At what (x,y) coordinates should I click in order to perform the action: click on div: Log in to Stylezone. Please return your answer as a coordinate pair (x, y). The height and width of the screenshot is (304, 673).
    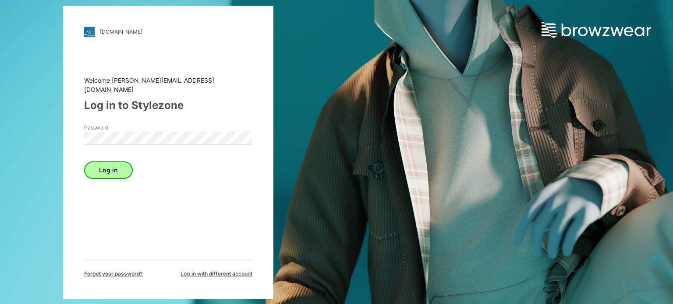
    Looking at the image, I should click on (168, 106).